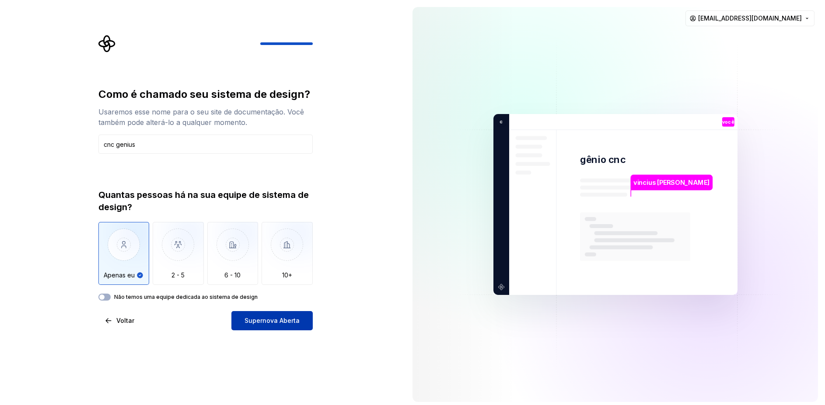  I want to click on font: gênio cnc, so click(603, 160).